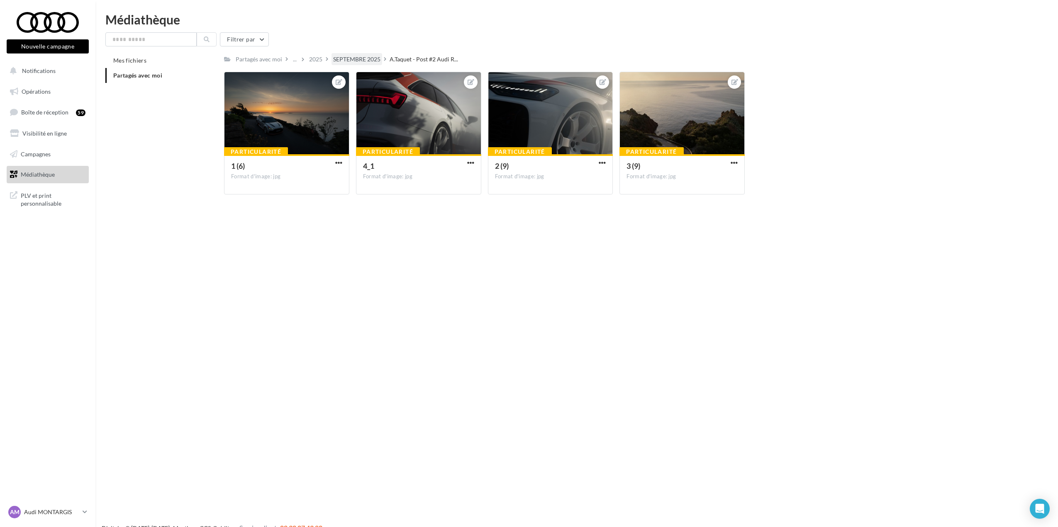 This screenshot has width=1058, height=527. What do you see at coordinates (15, 512) in the screenshot?
I see `span: AM` at bounding box center [15, 512].